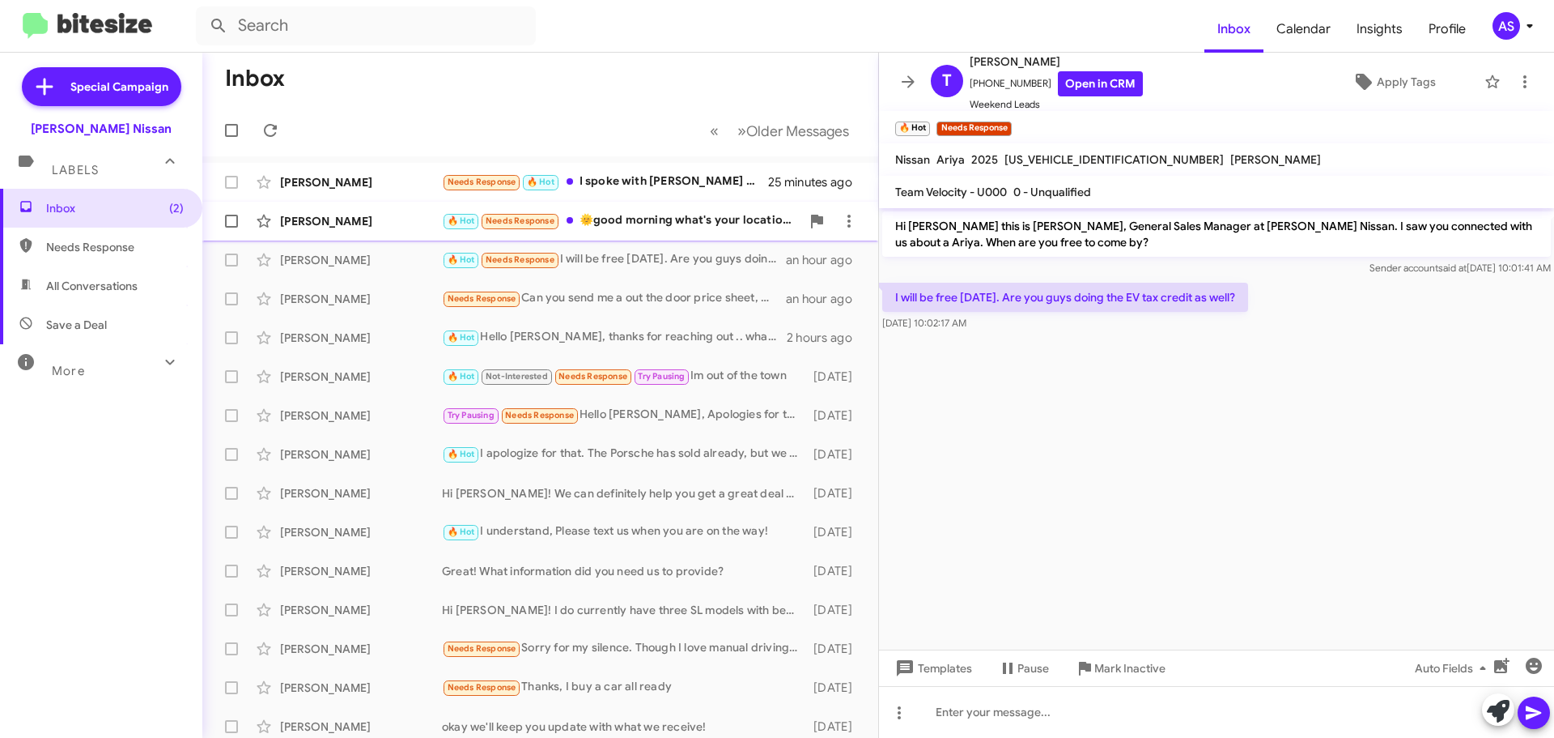 The width and height of the screenshot is (1554, 738). What do you see at coordinates (793, 130) in the screenshot?
I see `button: Next` at bounding box center [793, 130].